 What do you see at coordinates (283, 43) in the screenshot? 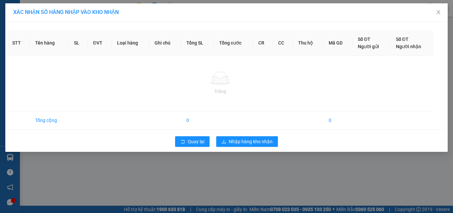
I see `th: CC` at bounding box center [283, 43].